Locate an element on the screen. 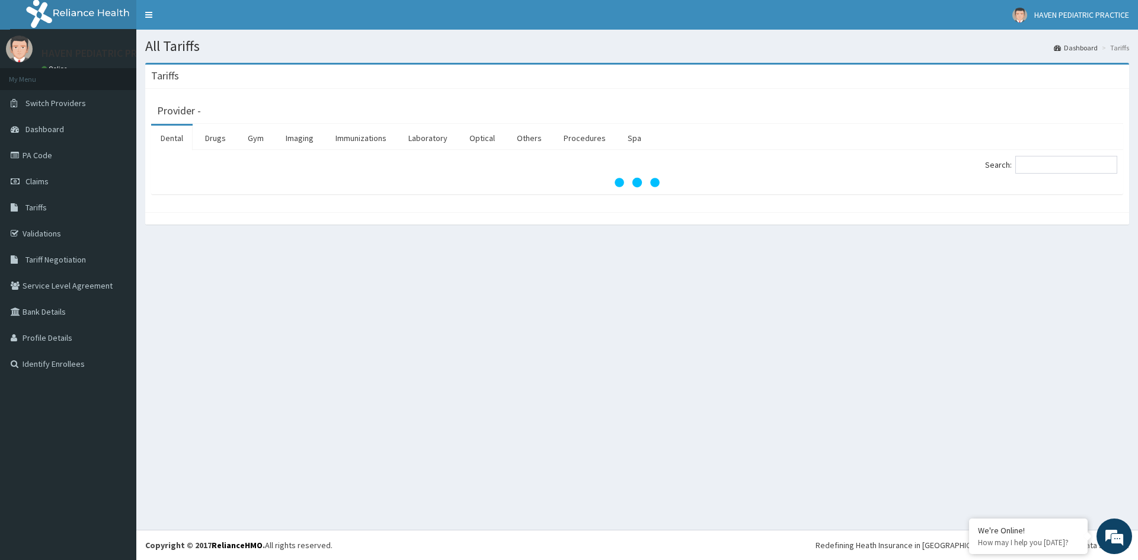 The width and height of the screenshot is (1138, 560). a: Dental is located at coordinates (172, 138).